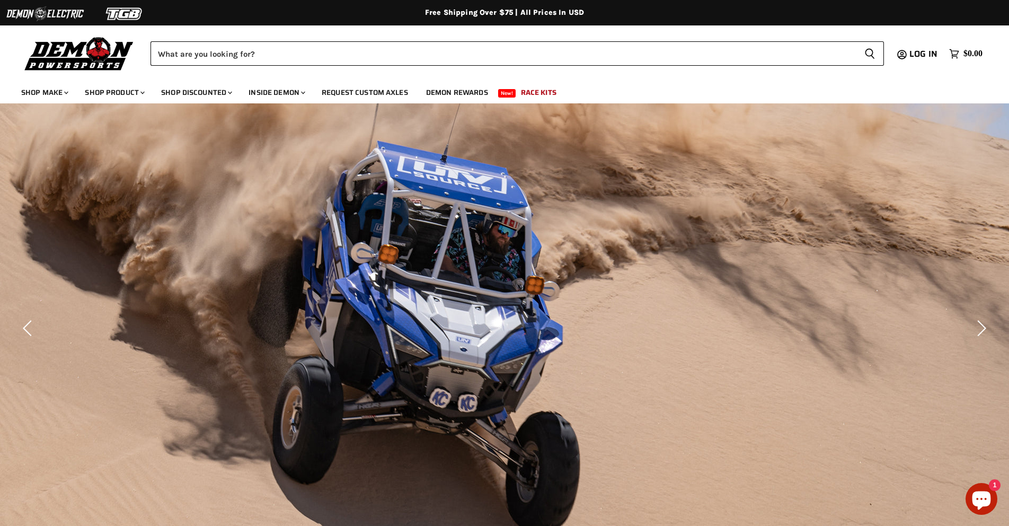 Image resolution: width=1009 pixels, height=526 pixels. I want to click on a: $0.00, so click(965, 54).